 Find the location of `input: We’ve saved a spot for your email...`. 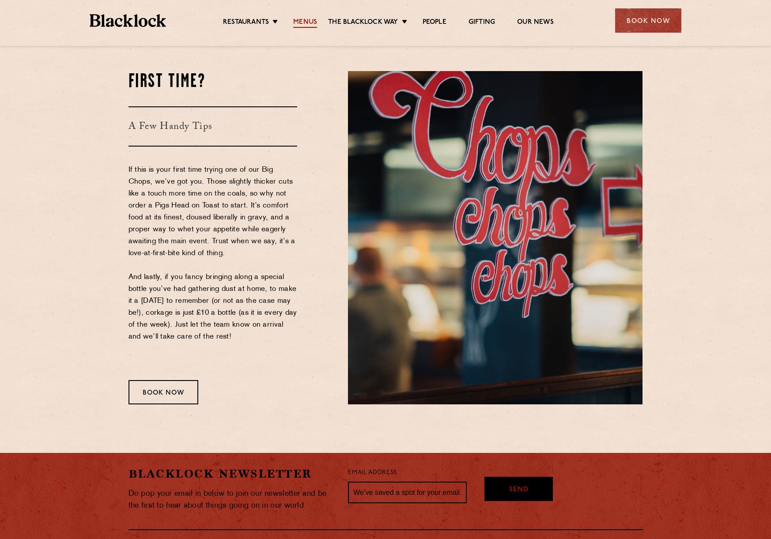

input: We’ve saved a spot for your email... is located at coordinates (407, 493).